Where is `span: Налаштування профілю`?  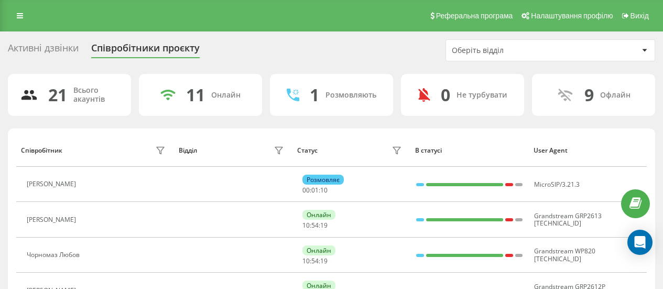 span: Налаштування профілю is located at coordinates (572, 16).